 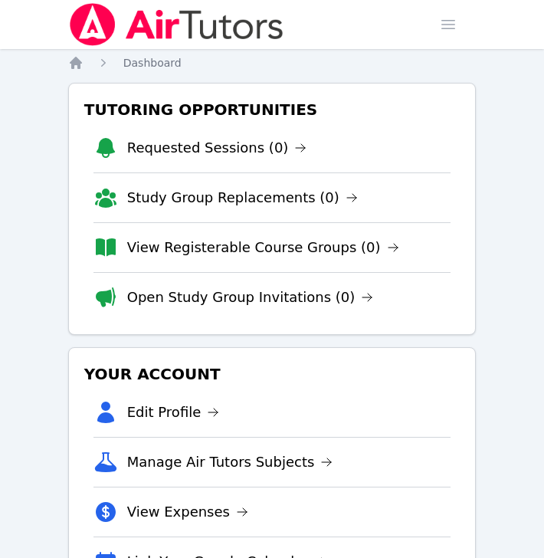 I want to click on img: Air Tutors, so click(x=176, y=25).